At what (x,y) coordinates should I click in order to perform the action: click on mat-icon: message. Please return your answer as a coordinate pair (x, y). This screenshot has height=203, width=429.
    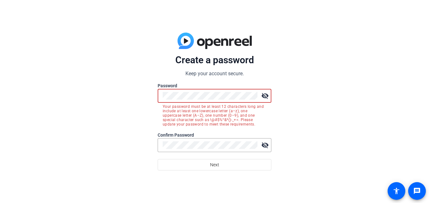
    Looking at the image, I should click on (417, 191).